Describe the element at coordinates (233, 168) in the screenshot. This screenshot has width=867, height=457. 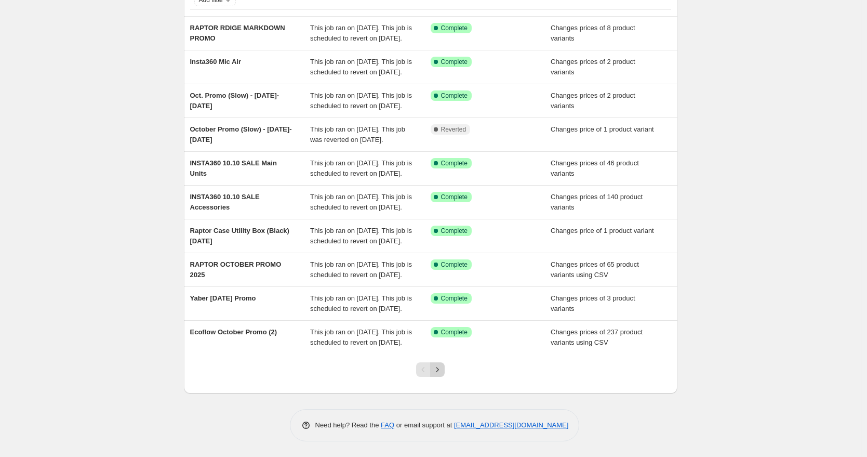
I see `span: INSTA360 10.10 SALE Main Units` at that location.